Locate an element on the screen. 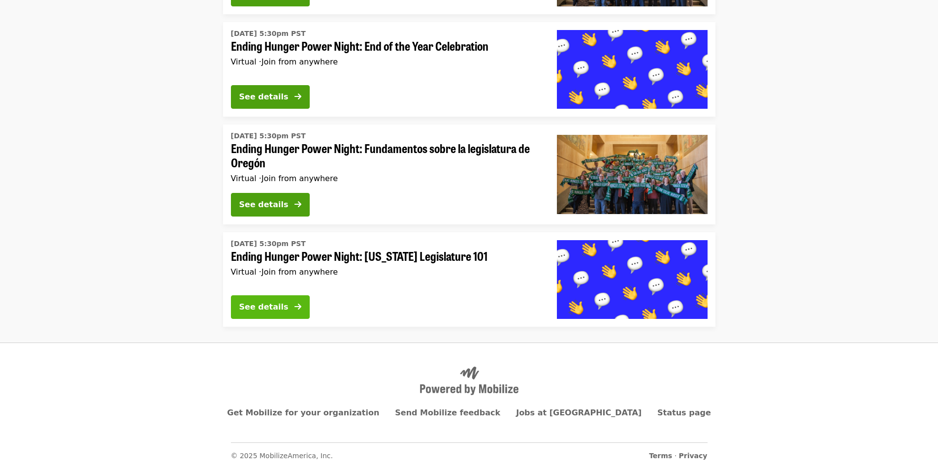  a: Powered by Mobilize is located at coordinates (469, 381).